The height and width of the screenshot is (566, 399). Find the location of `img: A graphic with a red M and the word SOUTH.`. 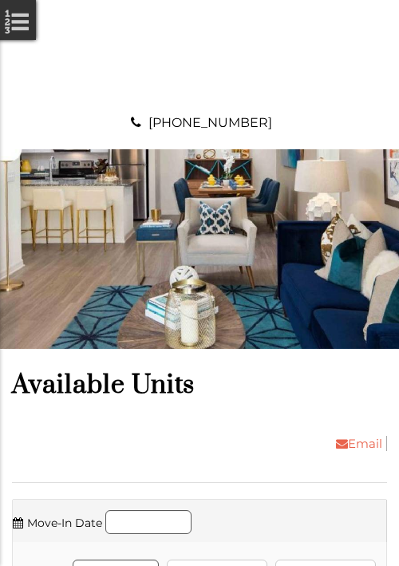

img: A graphic with a red M and the word SOUTH. is located at coordinates (199, 56).